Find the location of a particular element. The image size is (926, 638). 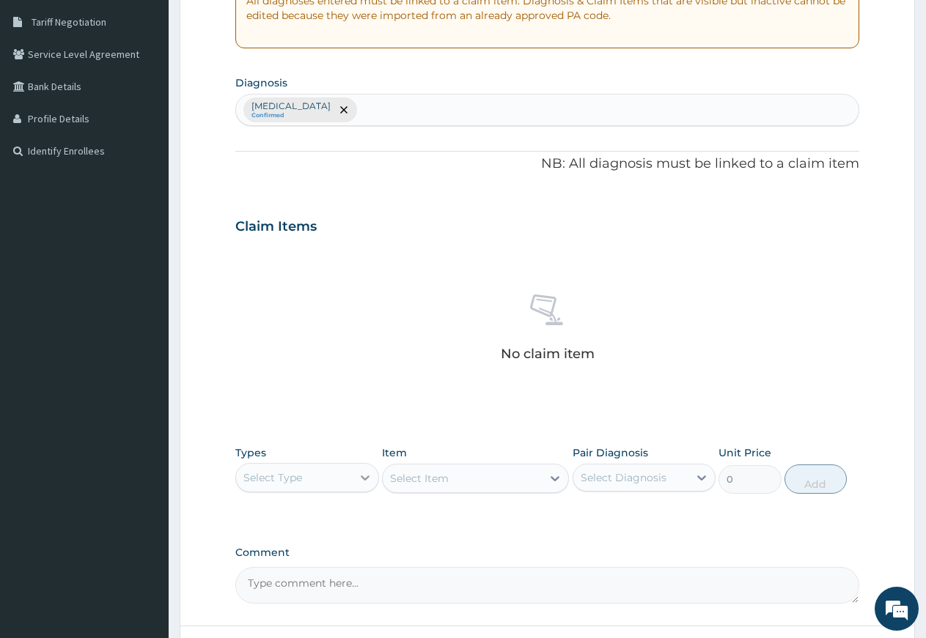

div: Minimize live chat window is located at coordinates (258, 25).